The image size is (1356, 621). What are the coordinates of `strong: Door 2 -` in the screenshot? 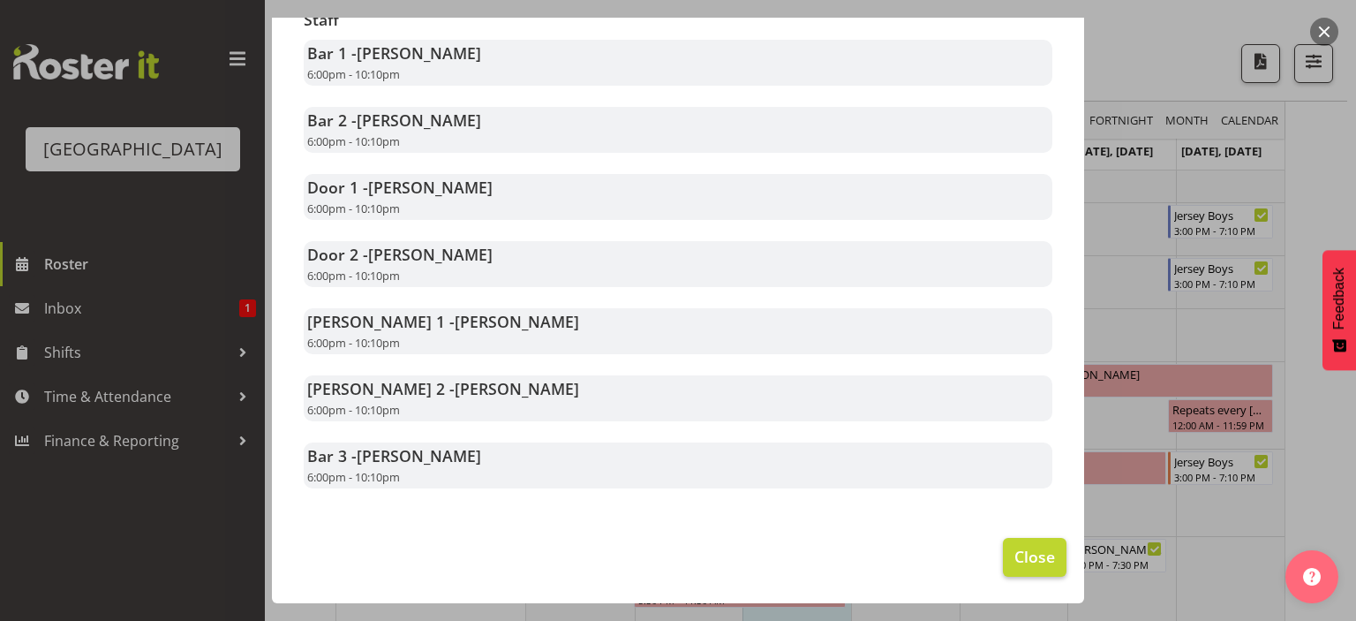 It's located at (400, 254).